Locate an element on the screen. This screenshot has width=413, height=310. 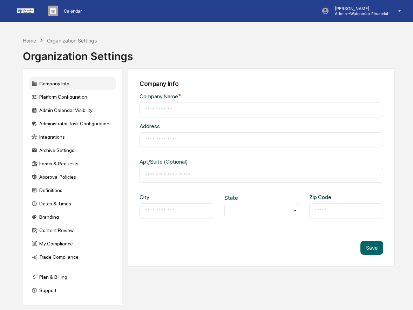
div: Address is located at coordinates (194, 126).